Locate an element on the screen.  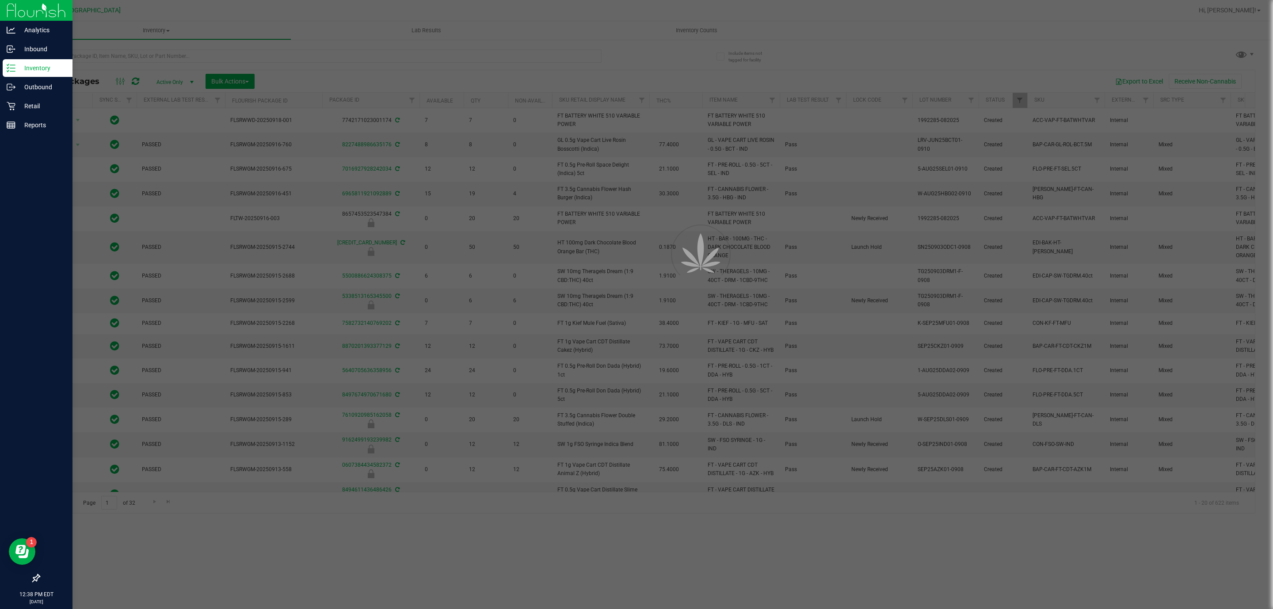
inline-svg: Analytics is located at coordinates (11, 30).